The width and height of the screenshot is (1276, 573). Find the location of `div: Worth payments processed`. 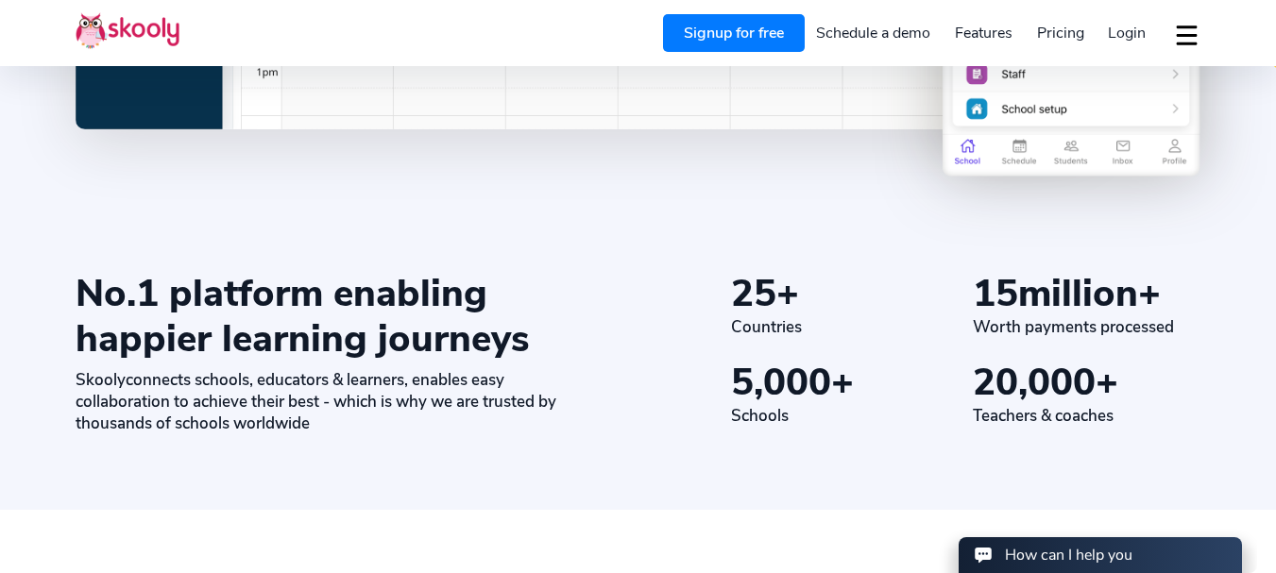

div: Worth payments processed is located at coordinates (1086, 327).